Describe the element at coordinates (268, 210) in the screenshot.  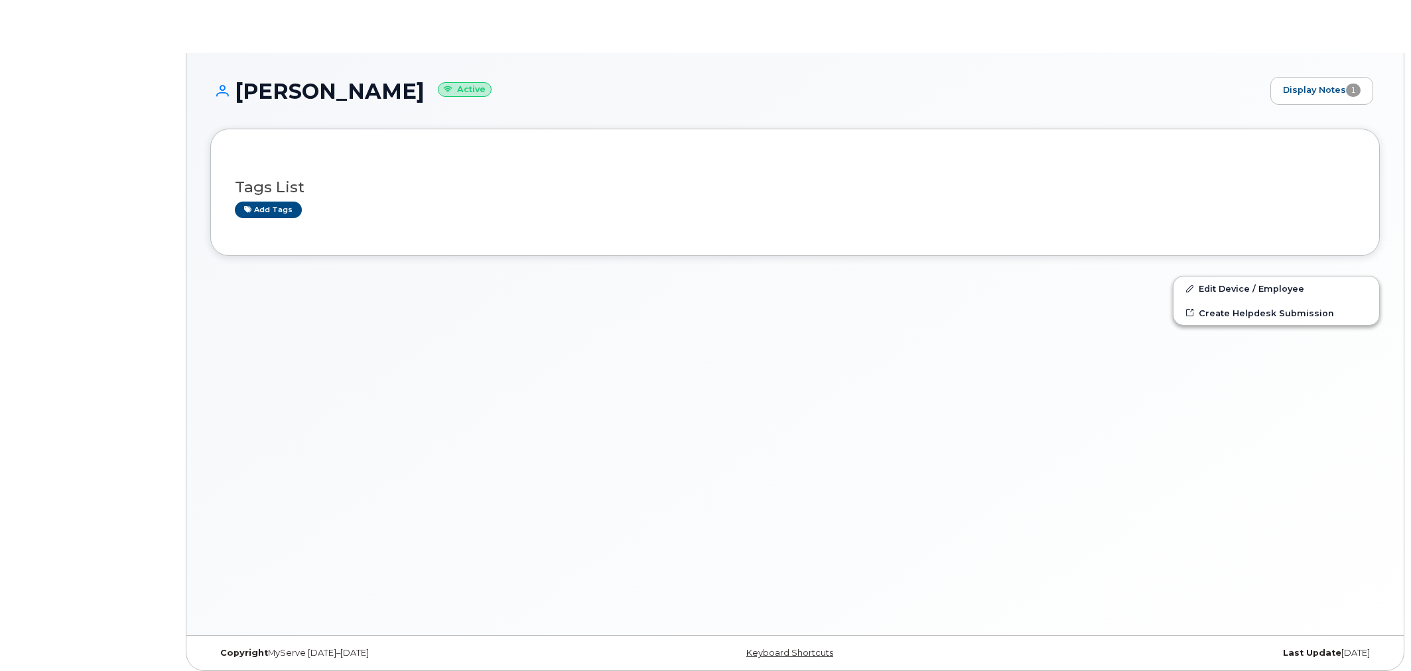
I see `a: Add tags` at that location.